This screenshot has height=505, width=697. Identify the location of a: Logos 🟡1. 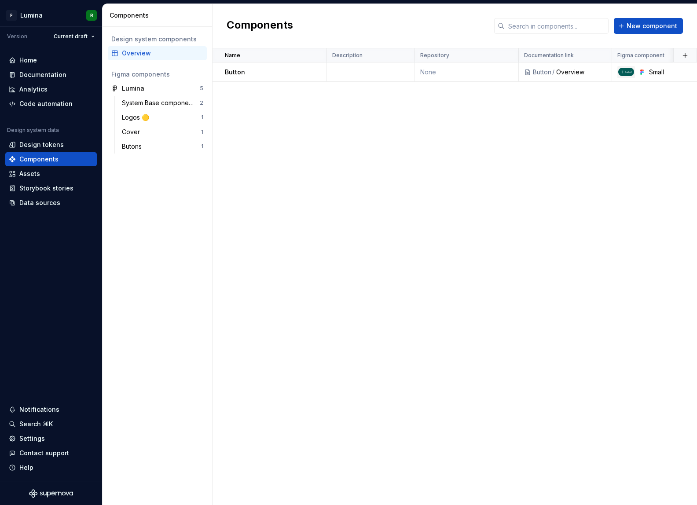
(162, 118).